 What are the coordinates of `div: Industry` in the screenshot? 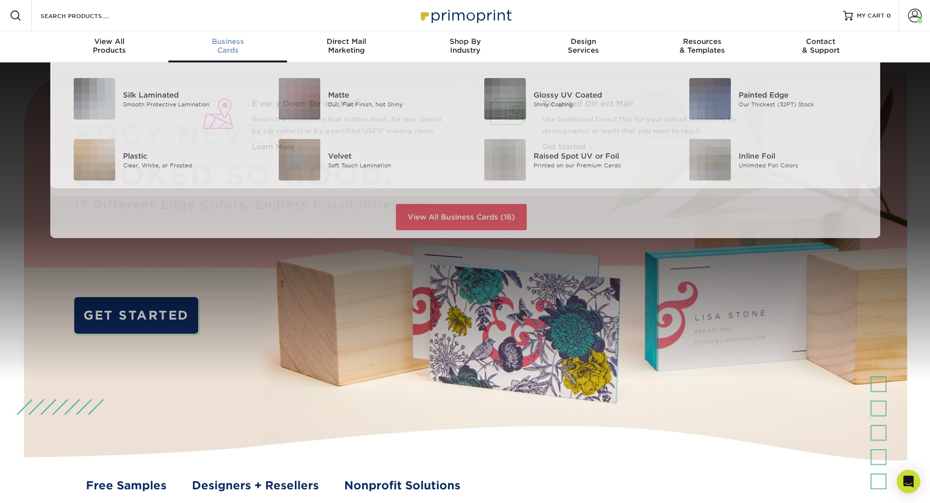 It's located at (465, 46).